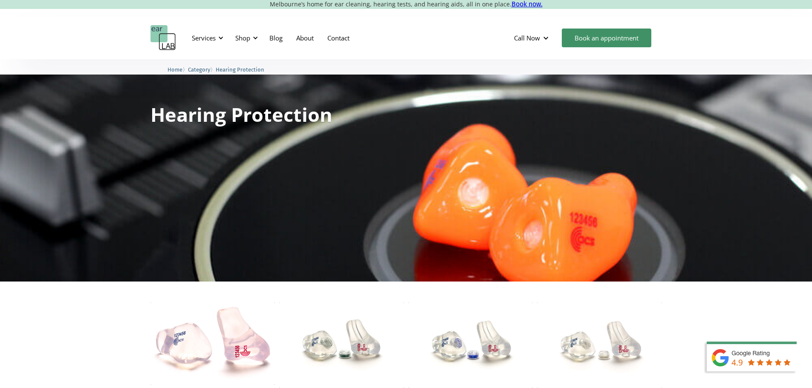  What do you see at coordinates (607, 38) in the screenshot?
I see `a: Book an appointment` at bounding box center [607, 38].